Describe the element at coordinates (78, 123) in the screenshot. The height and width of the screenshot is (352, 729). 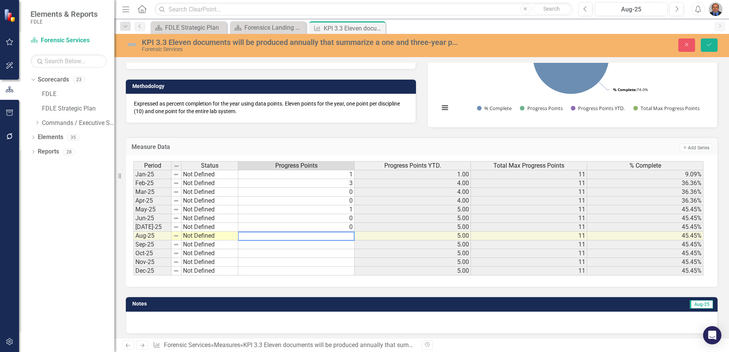
I see `a: Commands / Executive Support Branch` at that location.